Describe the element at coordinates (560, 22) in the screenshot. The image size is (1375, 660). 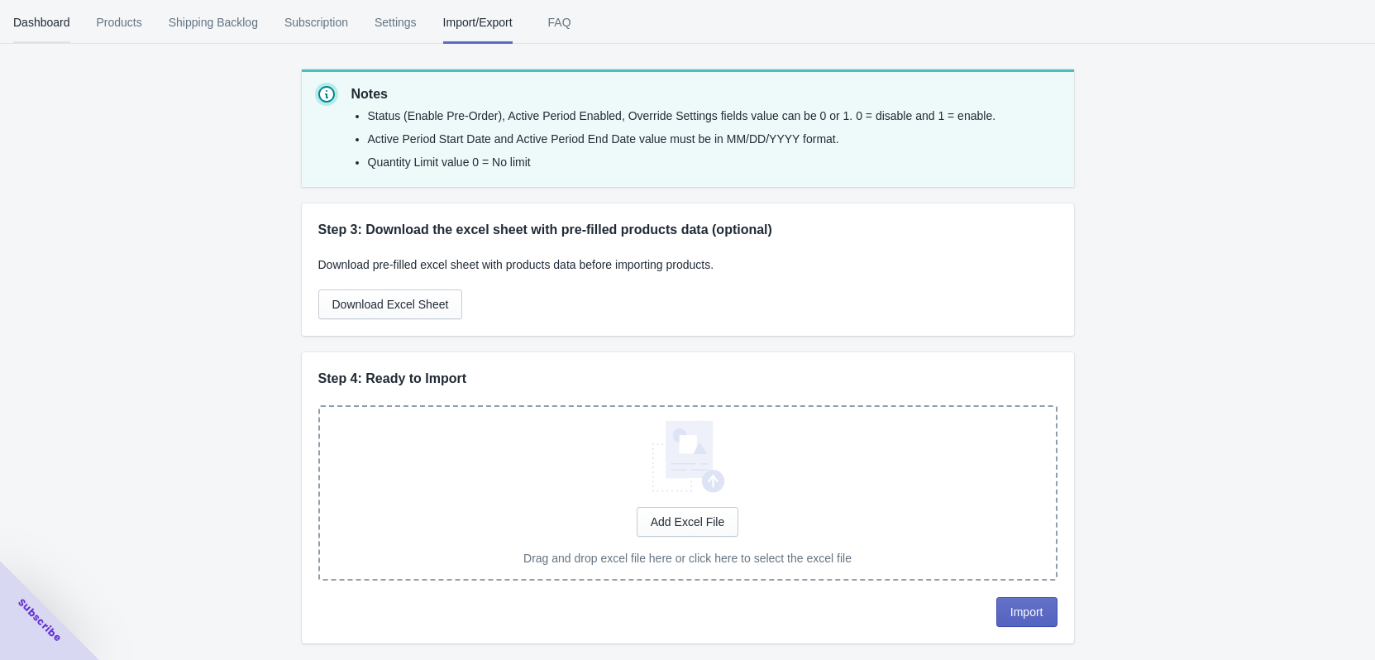
I see `span: FAQ` at that location.